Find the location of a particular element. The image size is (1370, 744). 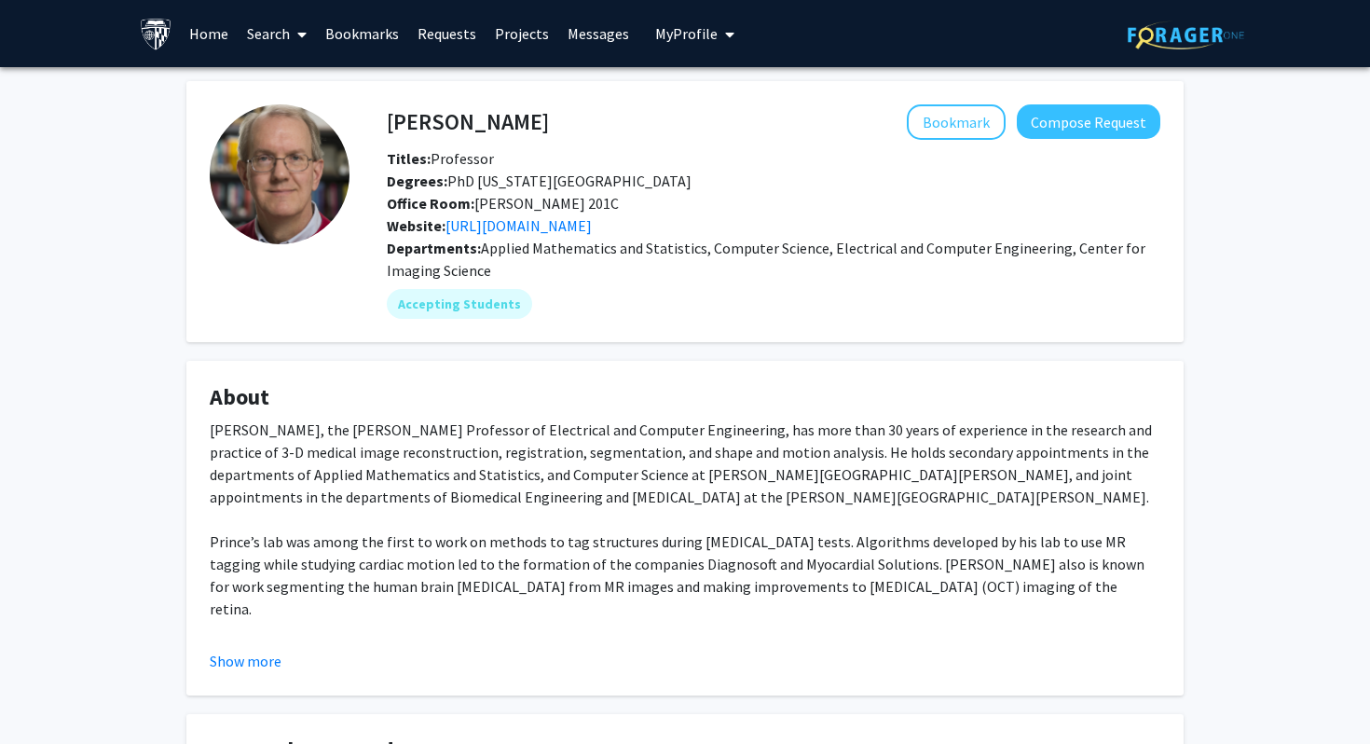

span: Applied Mathematics and Statistics, Computer Science, Electrical and Computer Engineering, Center... is located at coordinates (766, 259).